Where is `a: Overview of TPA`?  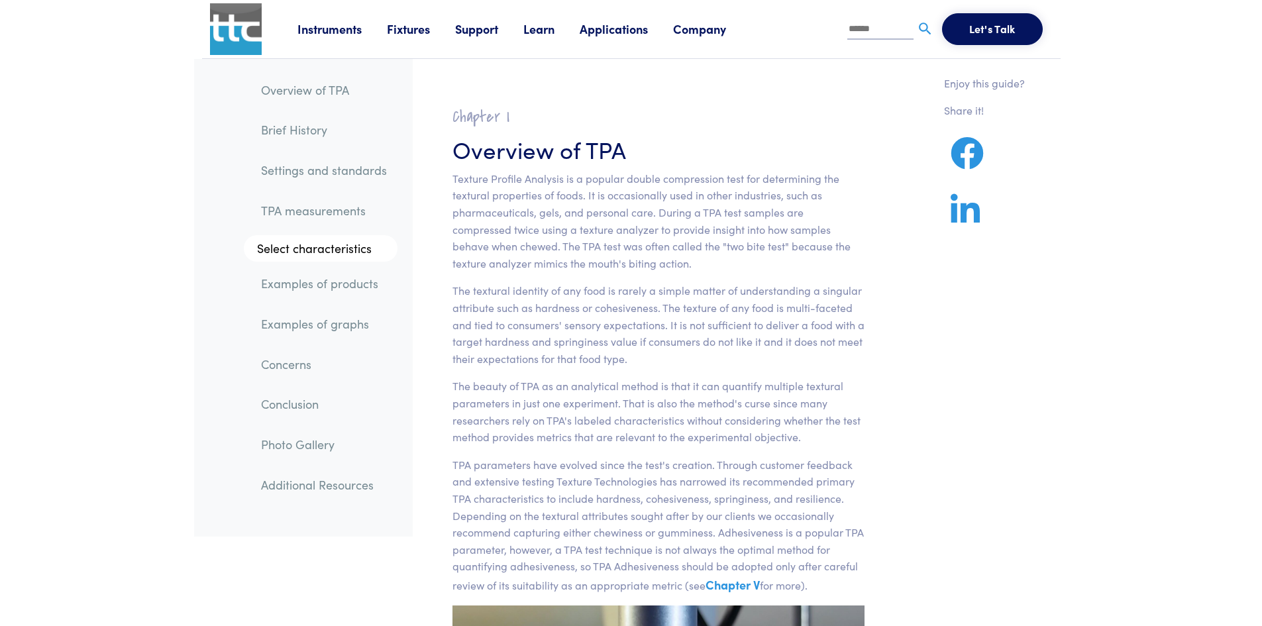
a: Overview of TPA is located at coordinates (324, 90).